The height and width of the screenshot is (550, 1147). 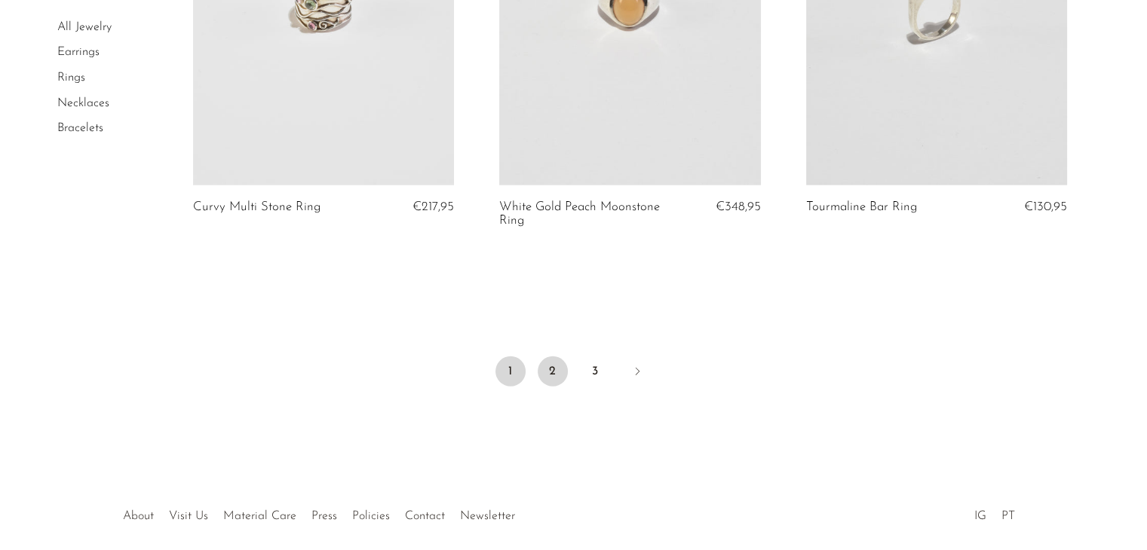 I want to click on span: €217,95, so click(x=433, y=207).